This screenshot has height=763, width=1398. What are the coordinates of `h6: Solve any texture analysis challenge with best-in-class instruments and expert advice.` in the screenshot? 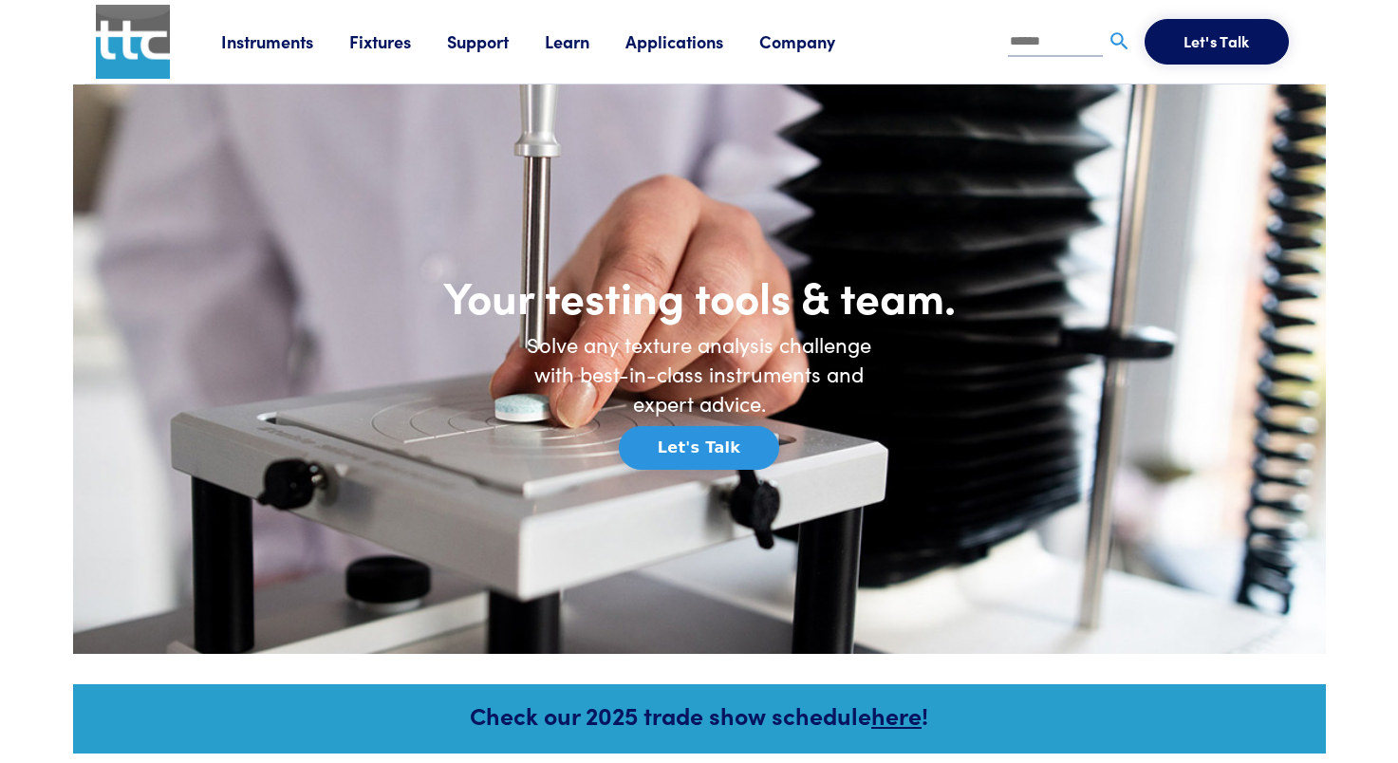 It's located at (700, 374).